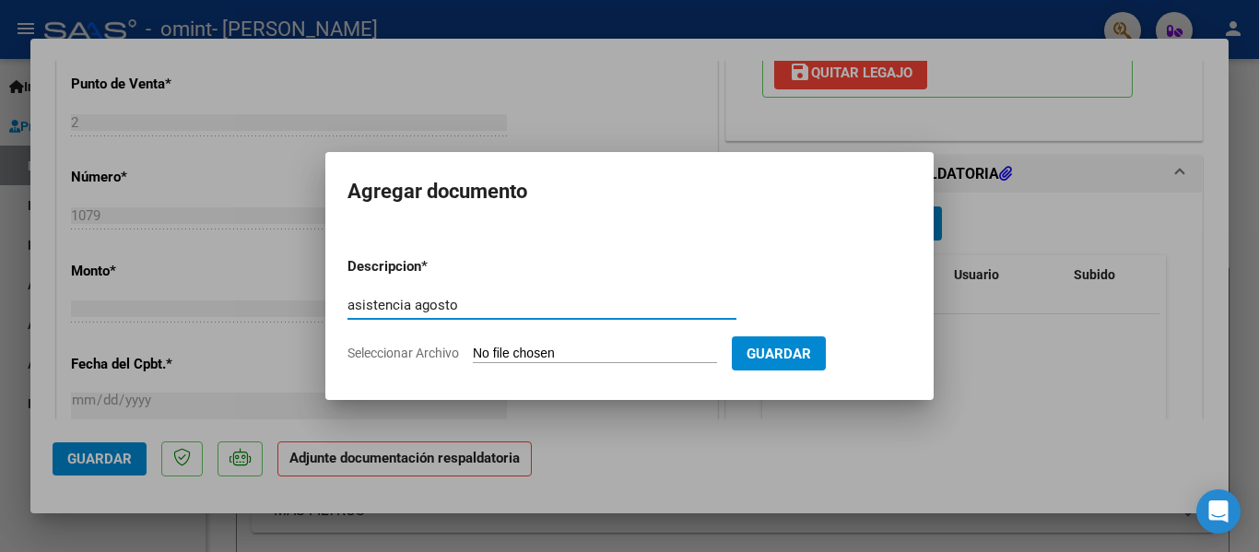 This screenshot has width=1259, height=552. Describe the element at coordinates (779, 353) in the screenshot. I see `button: Guardar` at that location.